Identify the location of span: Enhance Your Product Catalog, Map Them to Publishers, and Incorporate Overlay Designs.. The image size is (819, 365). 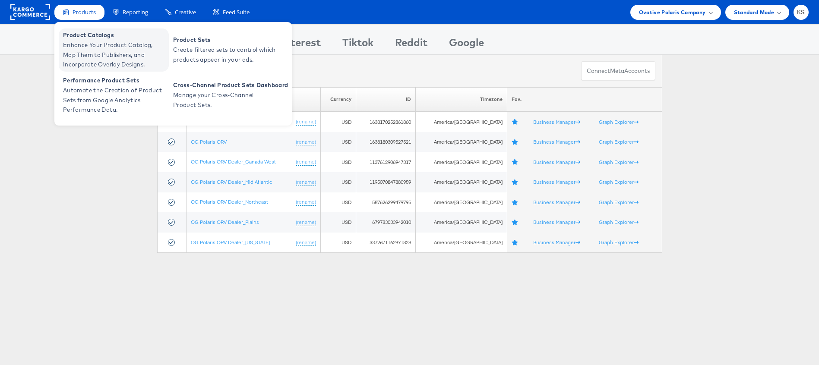
(115, 55).